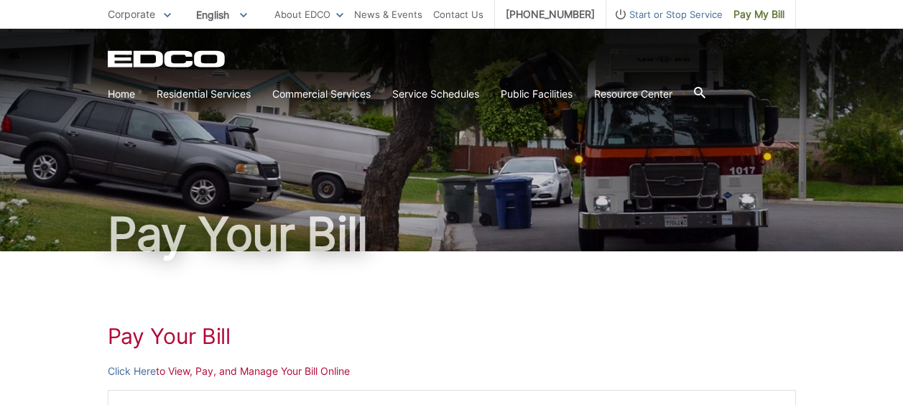 This screenshot has width=903, height=405. Describe the element at coordinates (633, 94) in the screenshot. I see `a: Resource Center` at that location.